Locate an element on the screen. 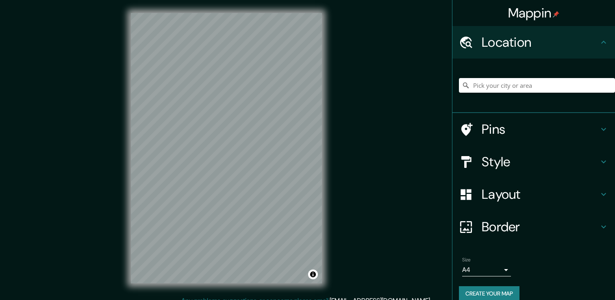  img: pin-icon.png is located at coordinates (556, 14).